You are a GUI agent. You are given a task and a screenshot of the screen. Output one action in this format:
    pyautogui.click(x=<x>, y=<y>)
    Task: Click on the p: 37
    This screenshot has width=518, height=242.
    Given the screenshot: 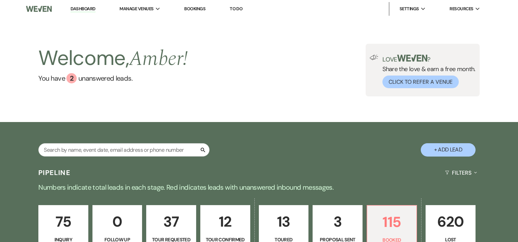 What is the action you would take?
    pyautogui.click(x=171, y=222)
    